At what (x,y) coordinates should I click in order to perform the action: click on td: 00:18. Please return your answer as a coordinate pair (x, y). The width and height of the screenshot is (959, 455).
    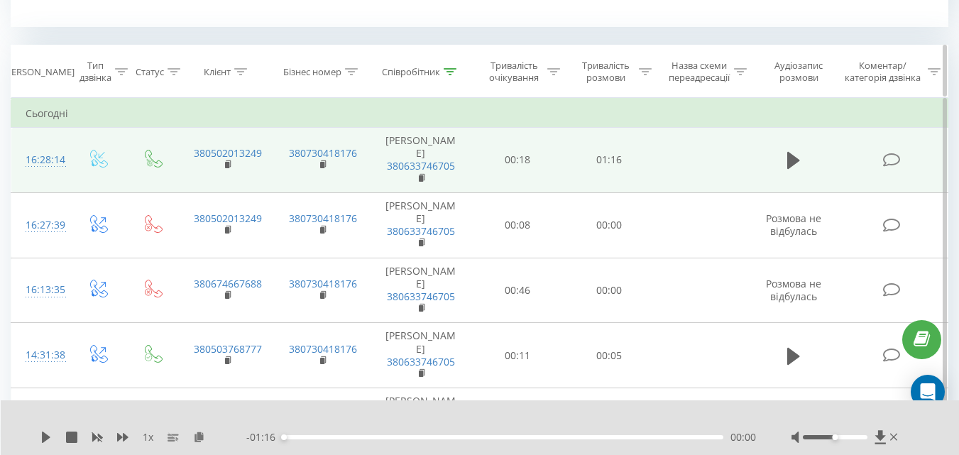
    Looking at the image, I should click on (518, 160).